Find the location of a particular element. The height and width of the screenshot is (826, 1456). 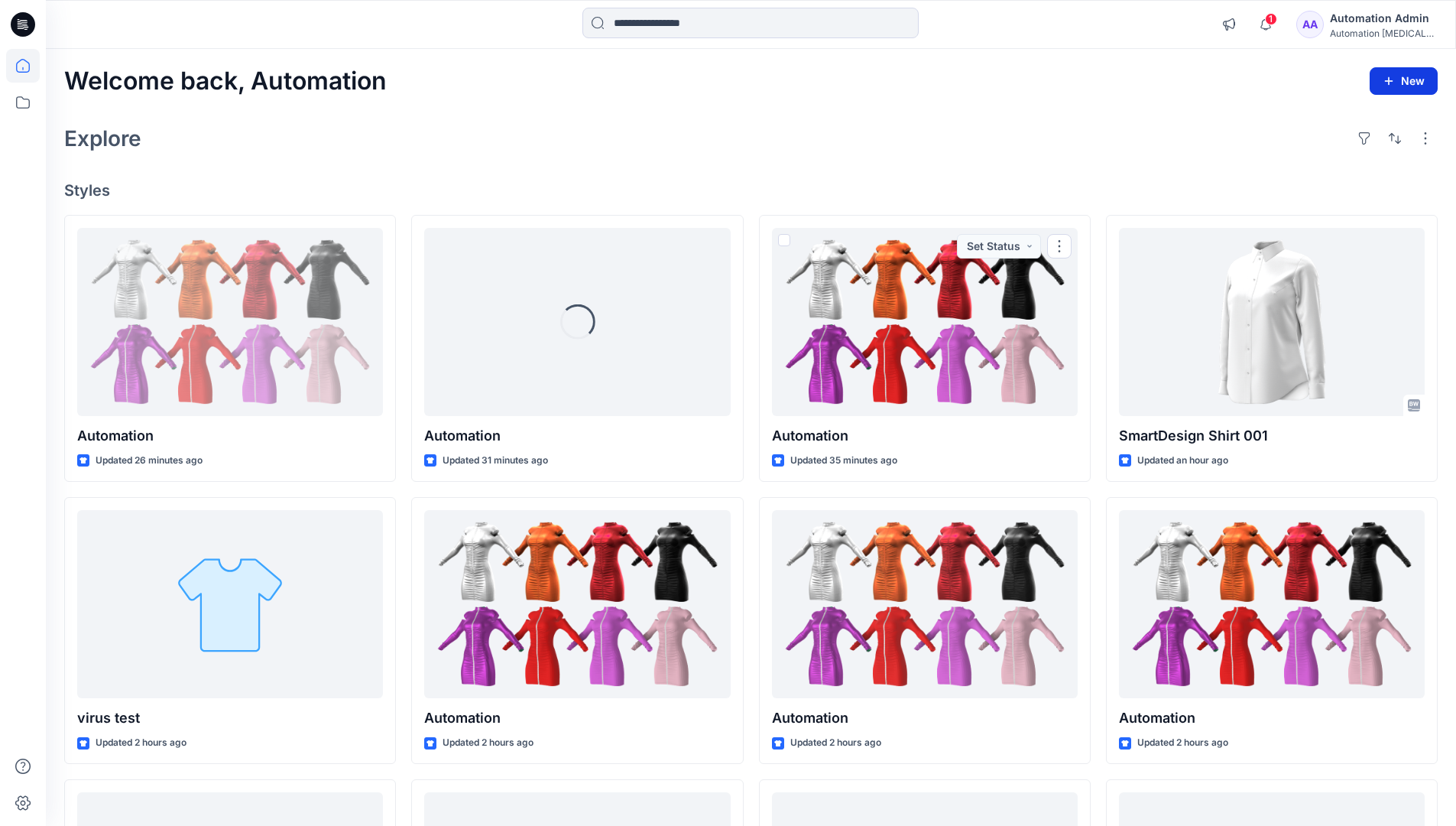

a: SmartDesign Shirt 001 is located at coordinates (1273, 322).